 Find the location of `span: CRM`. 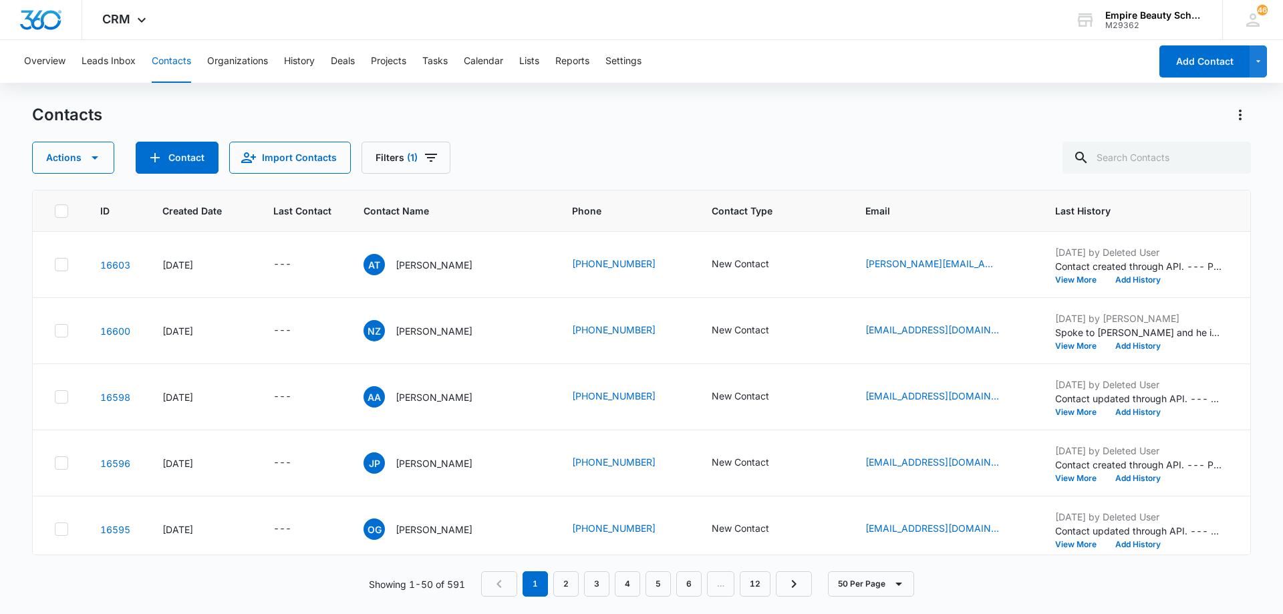

span: CRM is located at coordinates (116, 19).